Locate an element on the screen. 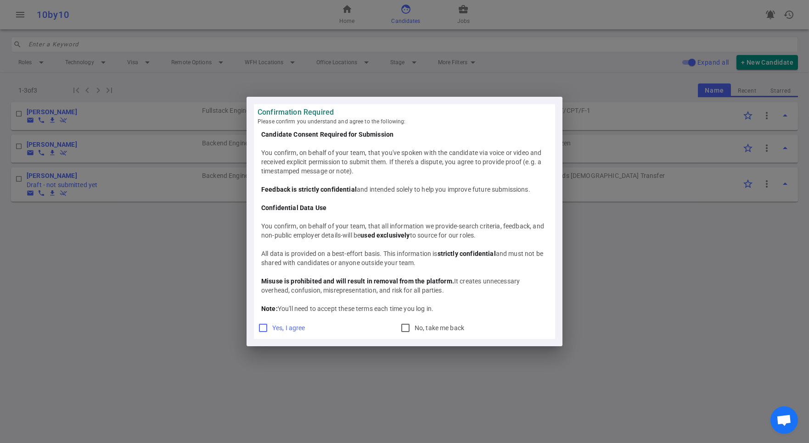 The image size is (809, 443). b: Feedback is strictly confidential is located at coordinates (309, 190).